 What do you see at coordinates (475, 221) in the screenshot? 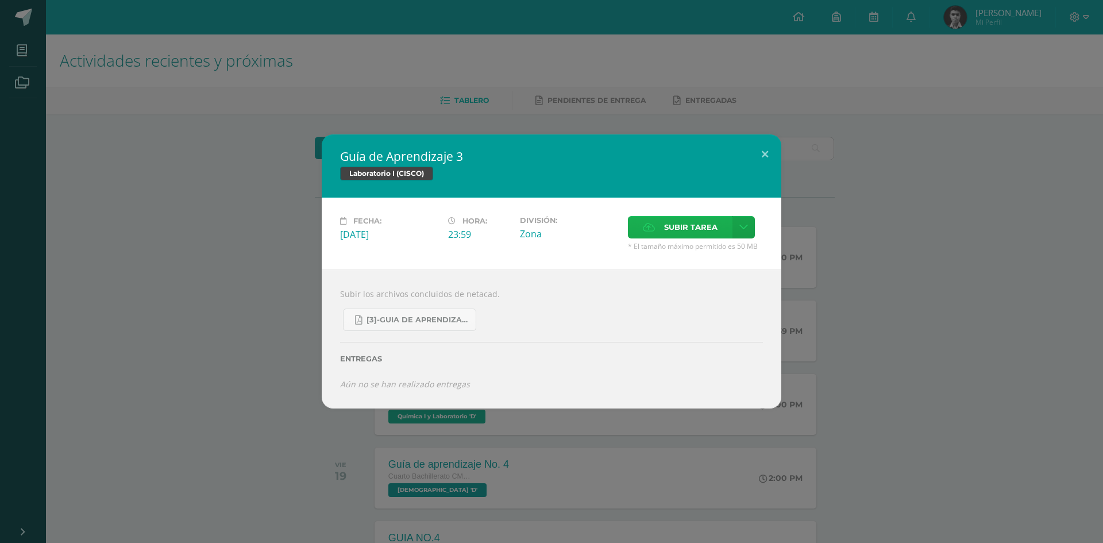
I see `span: Hora:` at bounding box center [475, 221].